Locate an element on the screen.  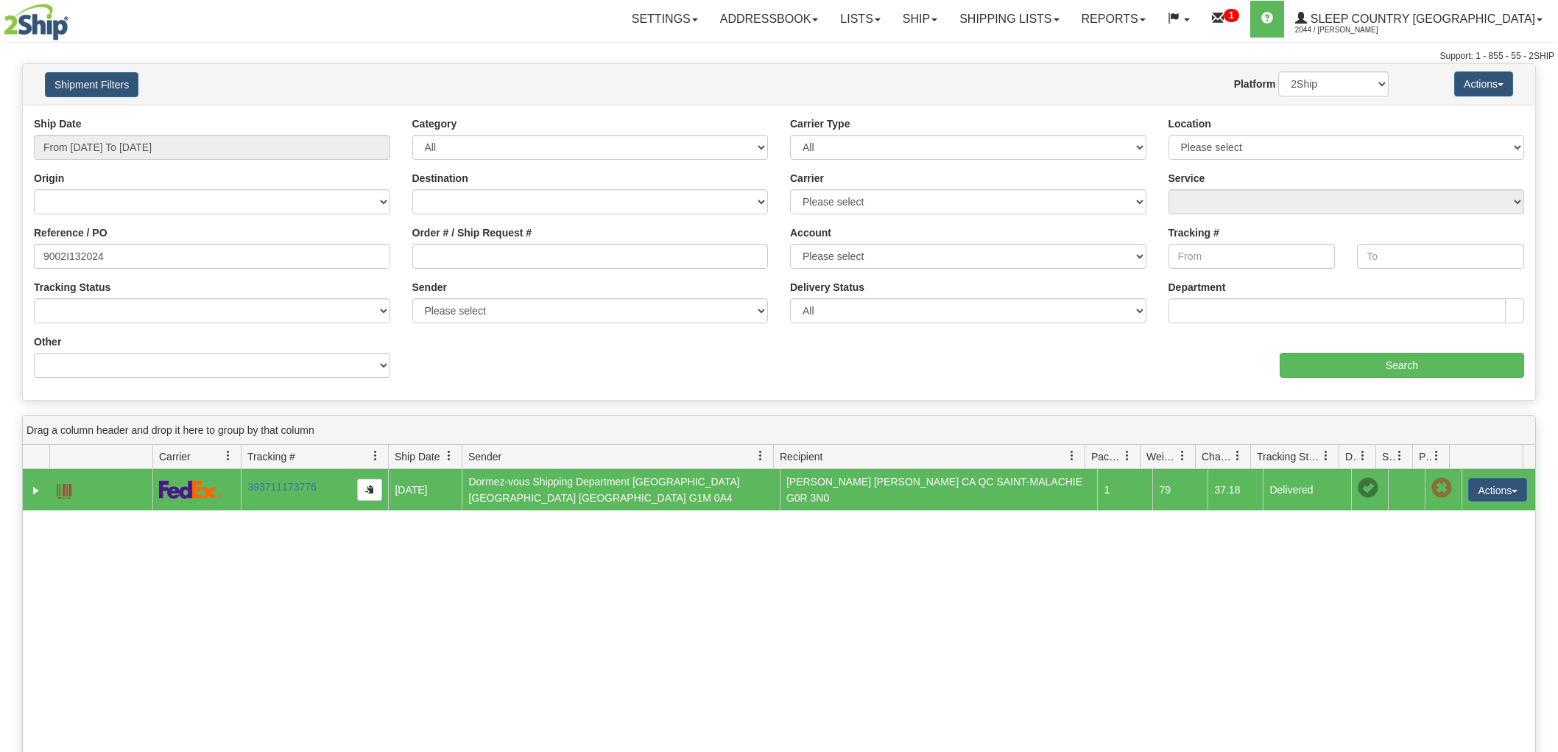
span: Pickup Not Assigned is located at coordinates (1442, 488).